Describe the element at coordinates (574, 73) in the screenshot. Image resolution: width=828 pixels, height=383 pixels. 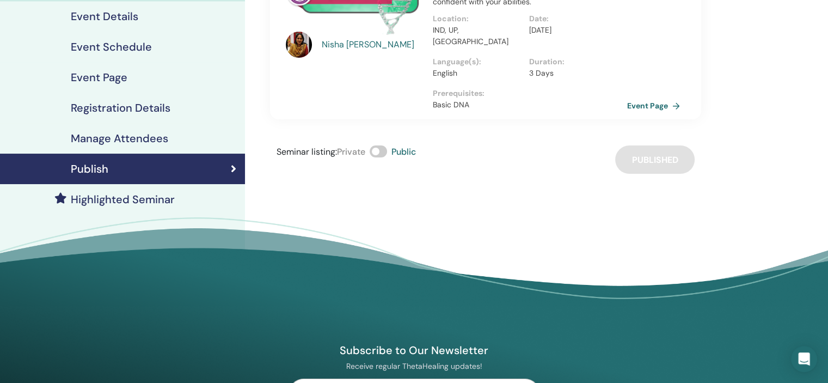
I see `p: 3 Days` at that location.